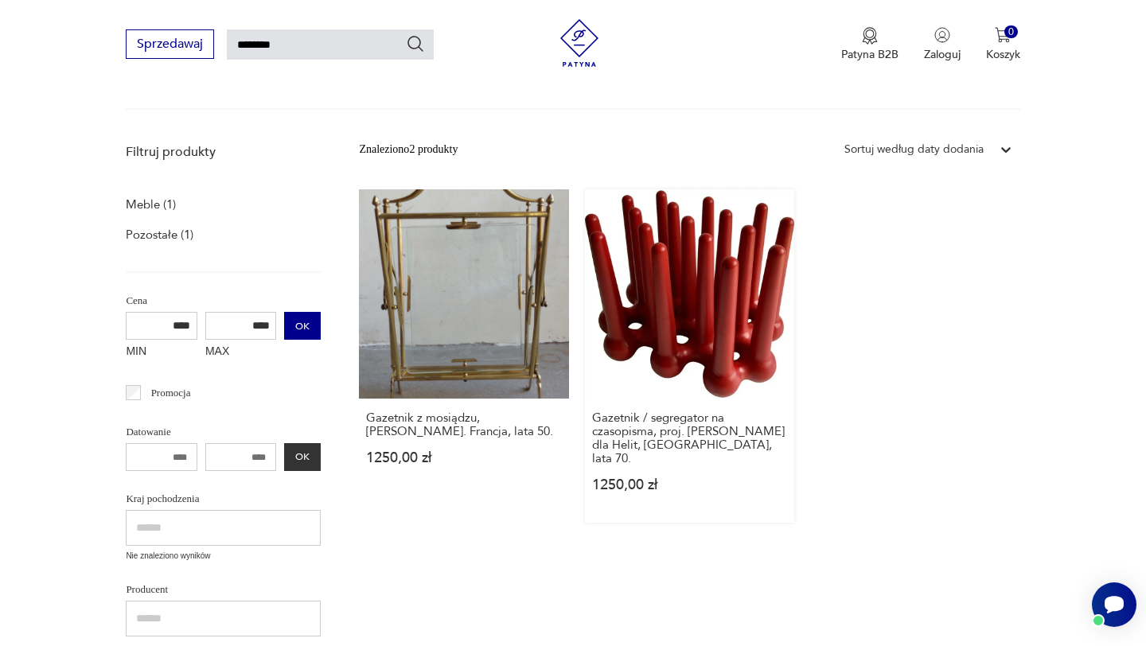 The width and height of the screenshot is (1146, 646). What do you see at coordinates (415, 44) in the screenshot?
I see `button: Szukaj` at bounding box center [415, 44].